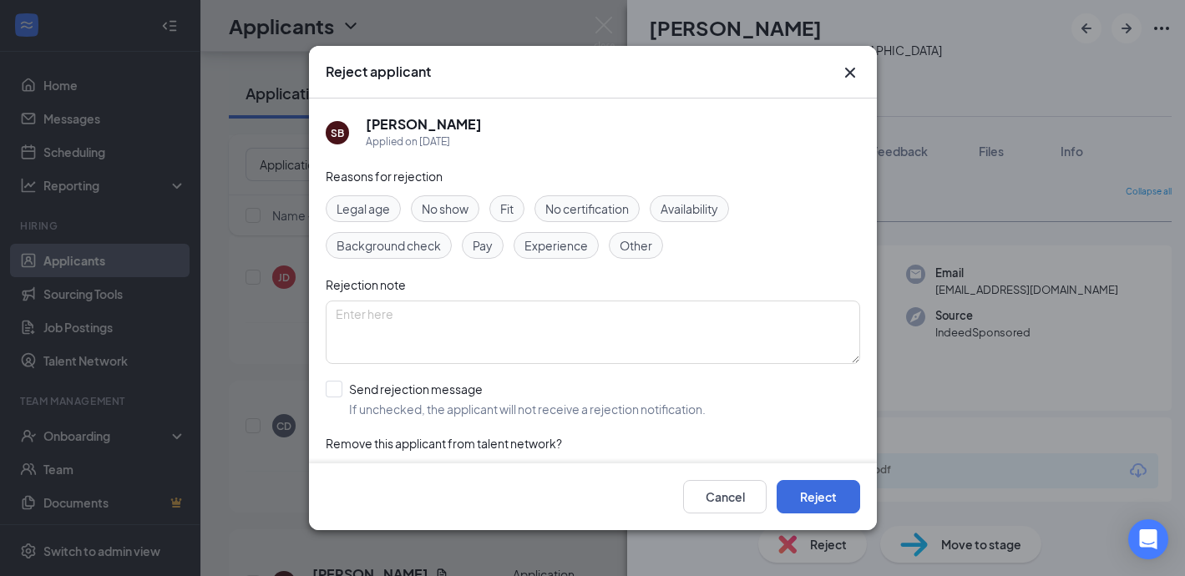  Describe the element at coordinates (384, 176) in the screenshot. I see `span: Reasons for rejection` at that location.